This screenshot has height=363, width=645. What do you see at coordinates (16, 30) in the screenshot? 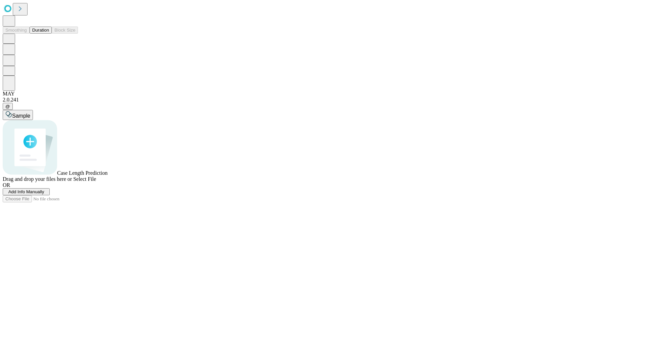
I see `button: Smoothing` at bounding box center [16, 30].